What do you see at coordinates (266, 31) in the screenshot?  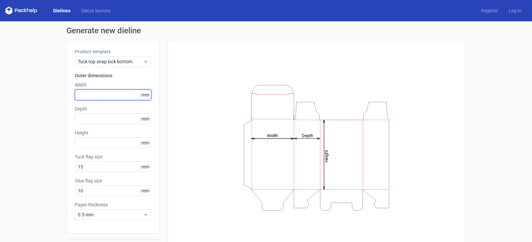 I see `h1: Generate new dieline` at bounding box center [266, 31].